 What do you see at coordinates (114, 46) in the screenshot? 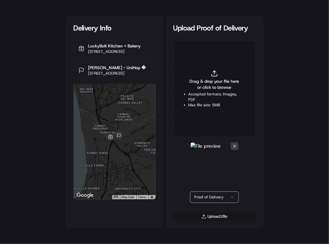
I see `p: LuckyBolt Kitchen + Bakery` at bounding box center [114, 46].